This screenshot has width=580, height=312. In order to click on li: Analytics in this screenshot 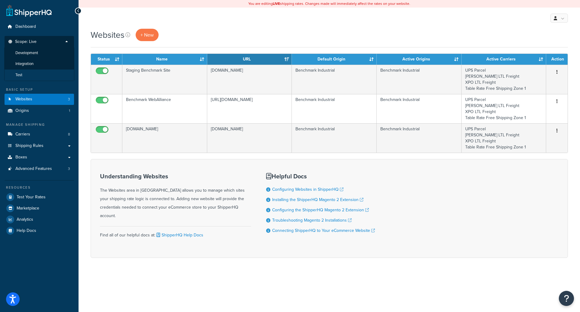, I will do `click(39, 219)`.